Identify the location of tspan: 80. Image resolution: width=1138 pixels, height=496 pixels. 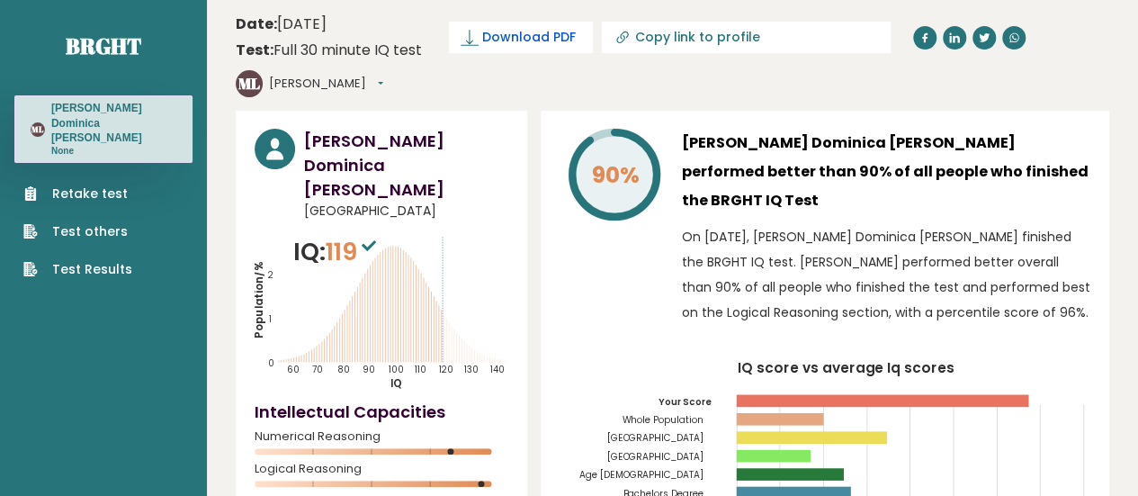
(344, 369).